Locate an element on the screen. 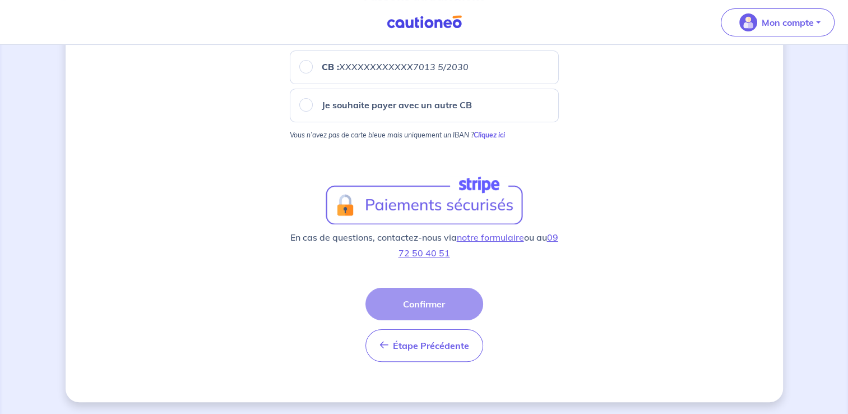 This screenshot has height=414, width=848. img: logo-stripe is located at coordinates (424, 200).